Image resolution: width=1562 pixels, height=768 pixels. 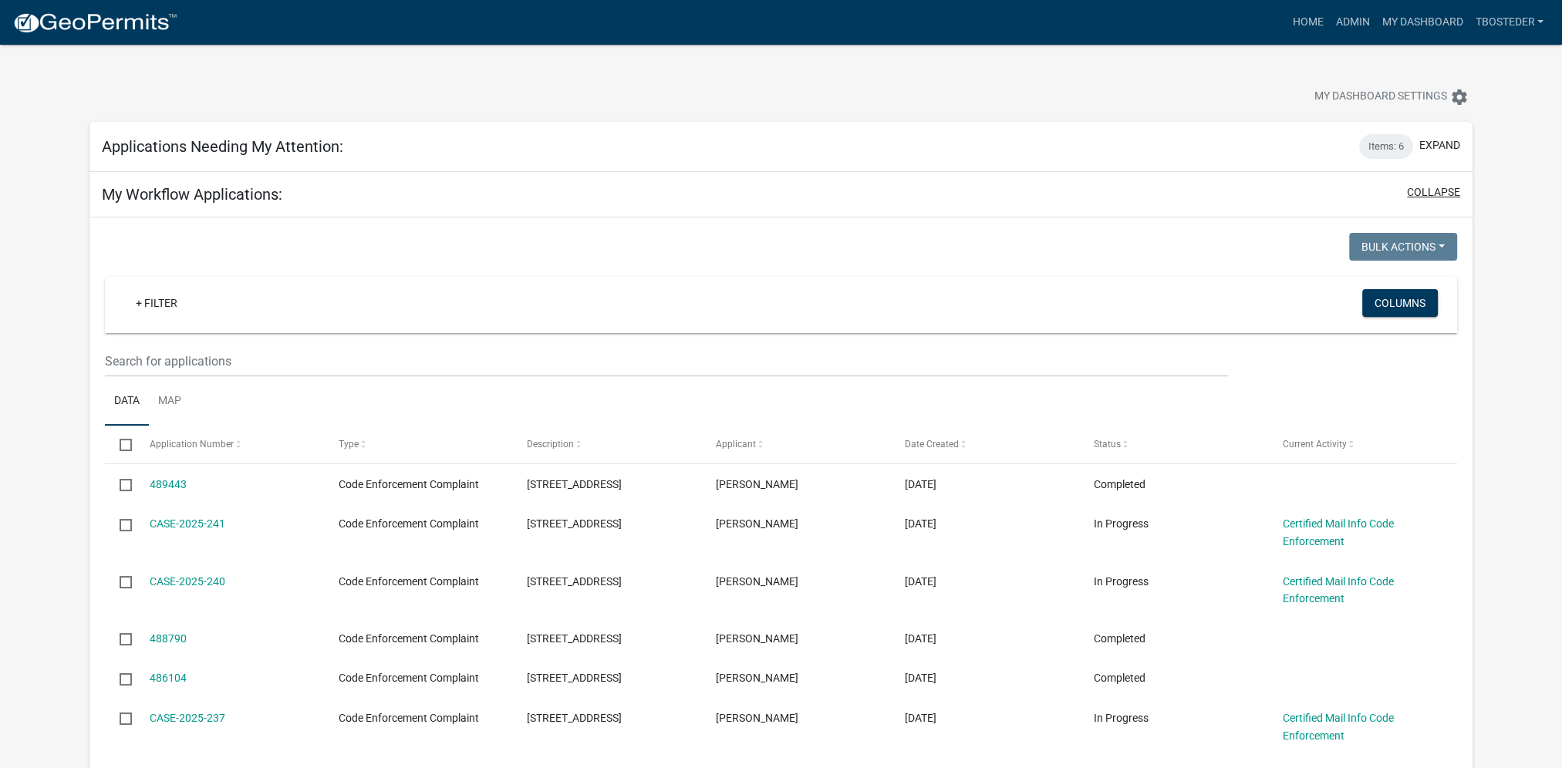 What do you see at coordinates (120, 444) in the screenshot?
I see `datatable-header-cell: Select` at bounding box center [120, 444].